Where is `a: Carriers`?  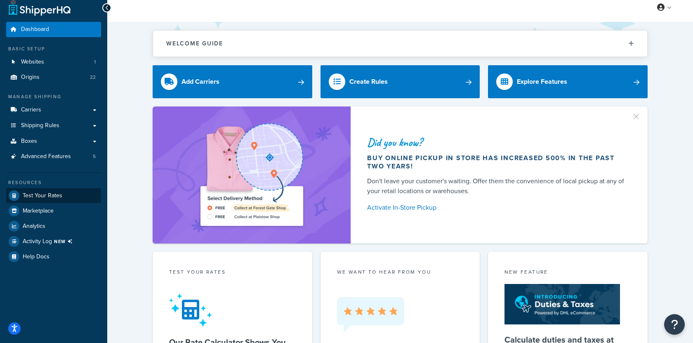 a: Carriers is located at coordinates (54, 110).